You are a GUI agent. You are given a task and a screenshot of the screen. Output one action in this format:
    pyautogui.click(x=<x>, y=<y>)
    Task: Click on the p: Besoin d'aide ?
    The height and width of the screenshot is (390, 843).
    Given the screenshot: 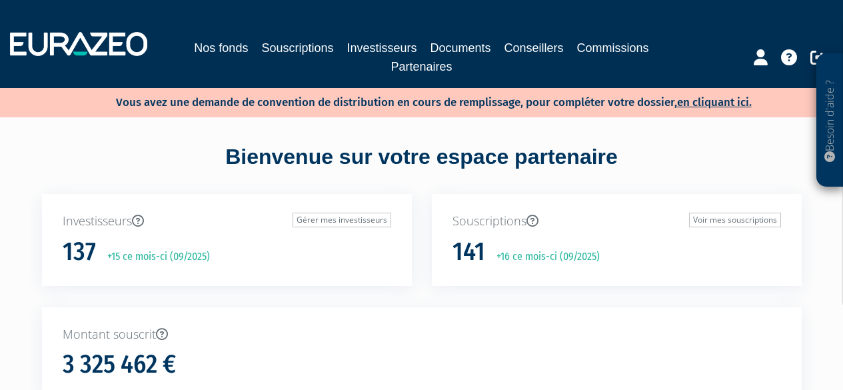 What is the action you would take?
    pyautogui.click(x=829, y=121)
    